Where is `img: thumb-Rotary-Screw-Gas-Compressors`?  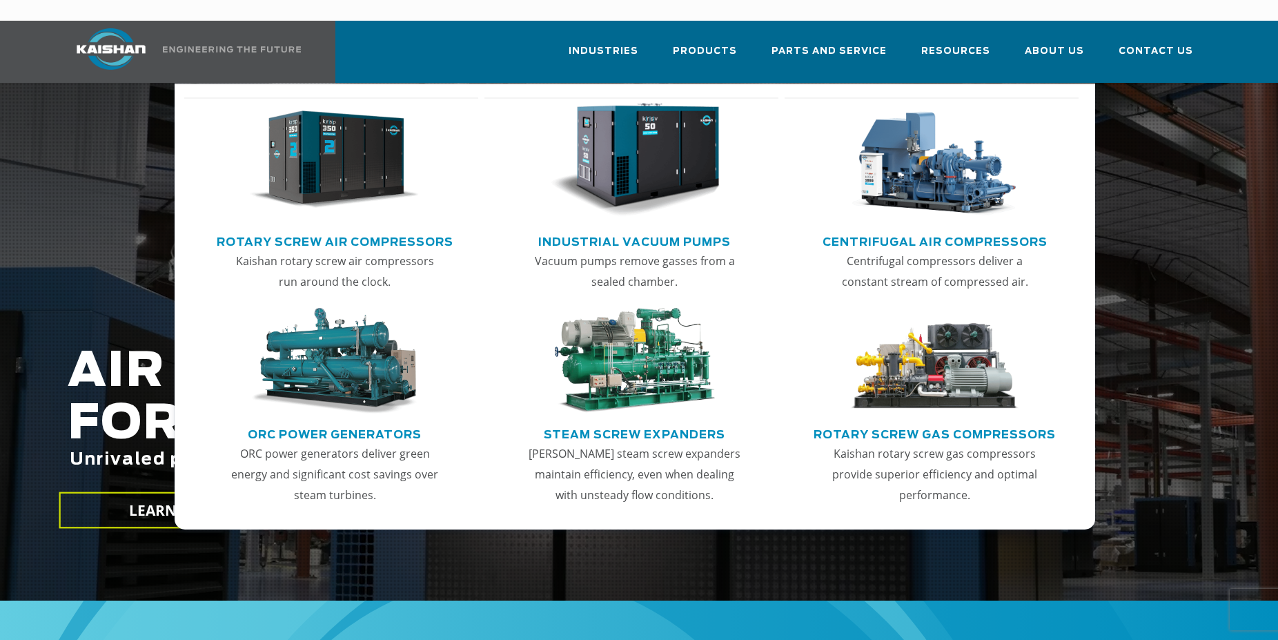
img: thumb-Rotary-Screw-Gas-Compressors is located at coordinates (934, 361).